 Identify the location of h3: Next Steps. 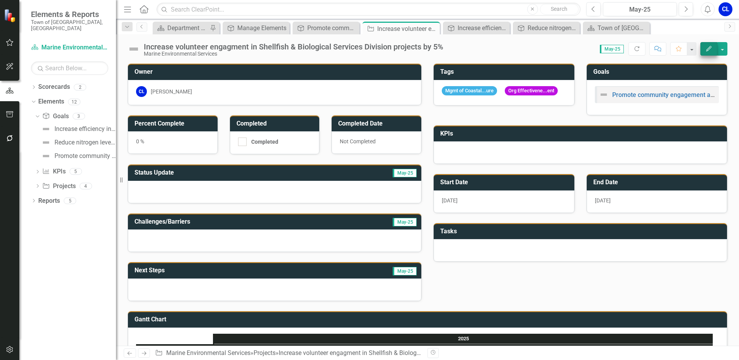
(212, 270).